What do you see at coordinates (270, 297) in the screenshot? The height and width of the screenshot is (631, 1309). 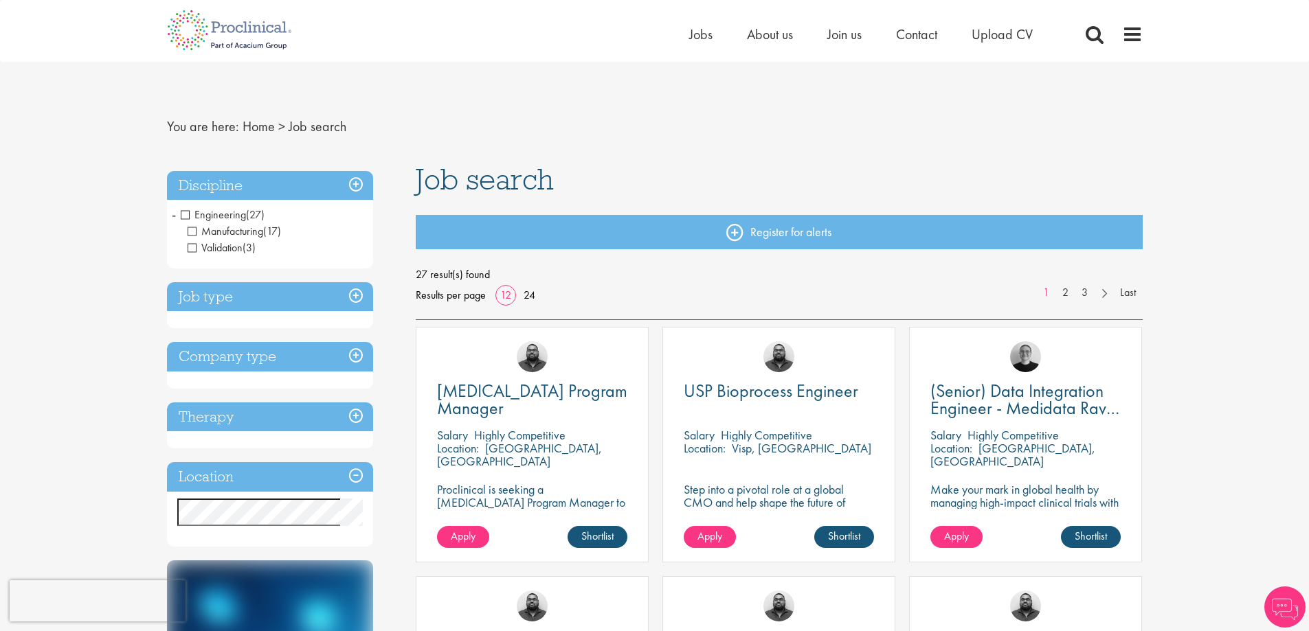 I see `div: Job type` at bounding box center [270, 297].